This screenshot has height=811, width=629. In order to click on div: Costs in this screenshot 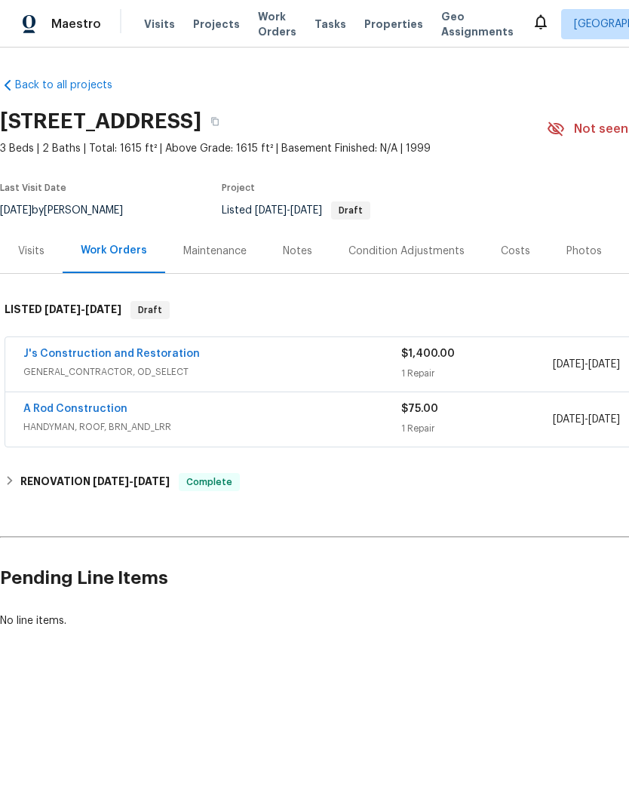, I will do `click(515, 251)`.